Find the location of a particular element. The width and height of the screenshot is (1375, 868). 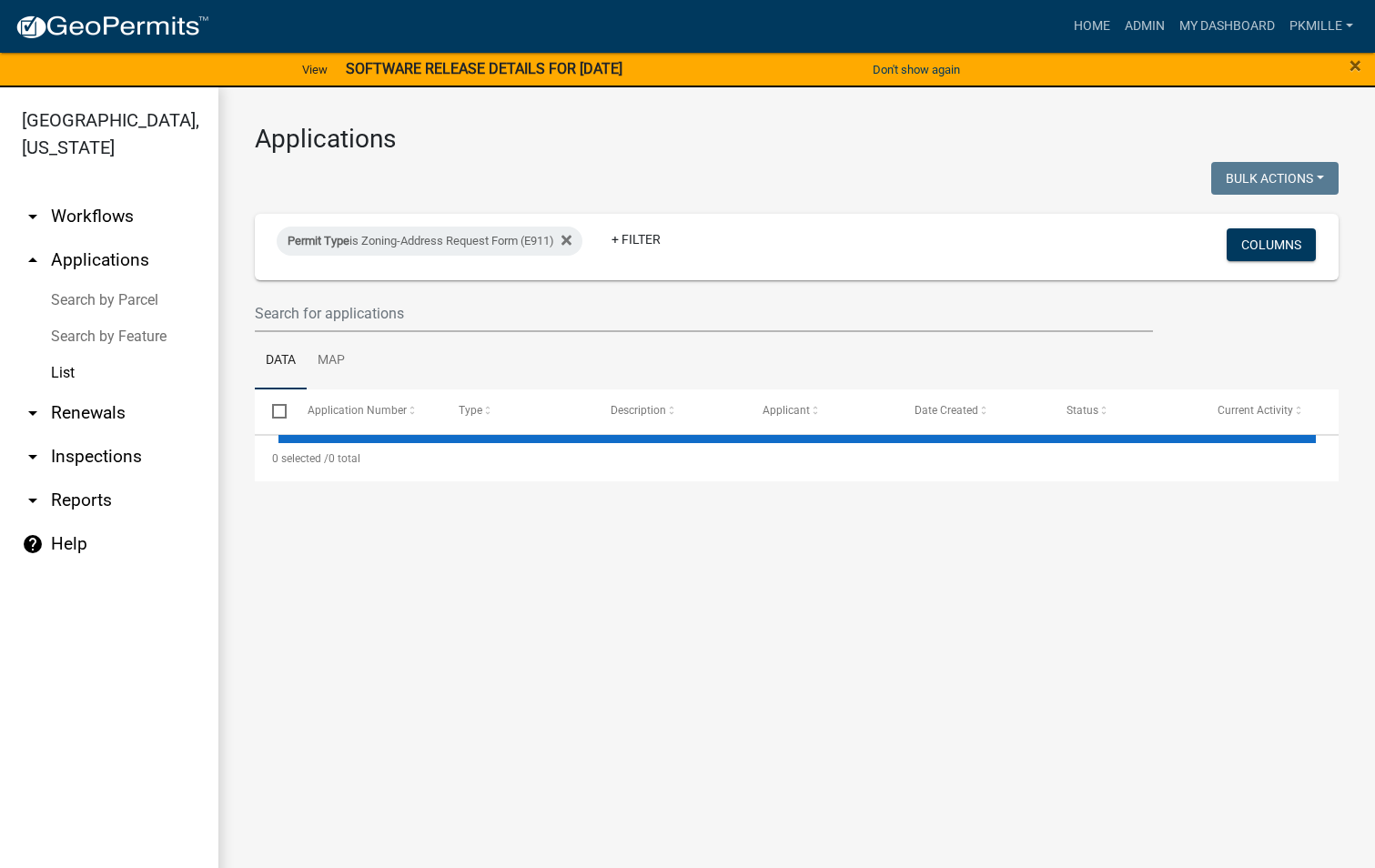

datatable-header-cell: Application Number is located at coordinates (365, 411).